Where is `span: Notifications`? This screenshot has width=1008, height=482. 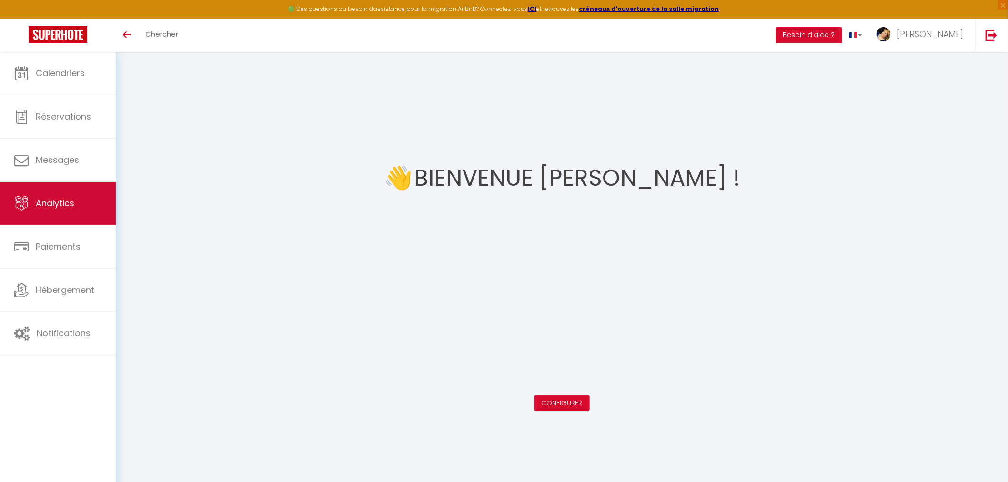
span: Notifications is located at coordinates (63, 333).